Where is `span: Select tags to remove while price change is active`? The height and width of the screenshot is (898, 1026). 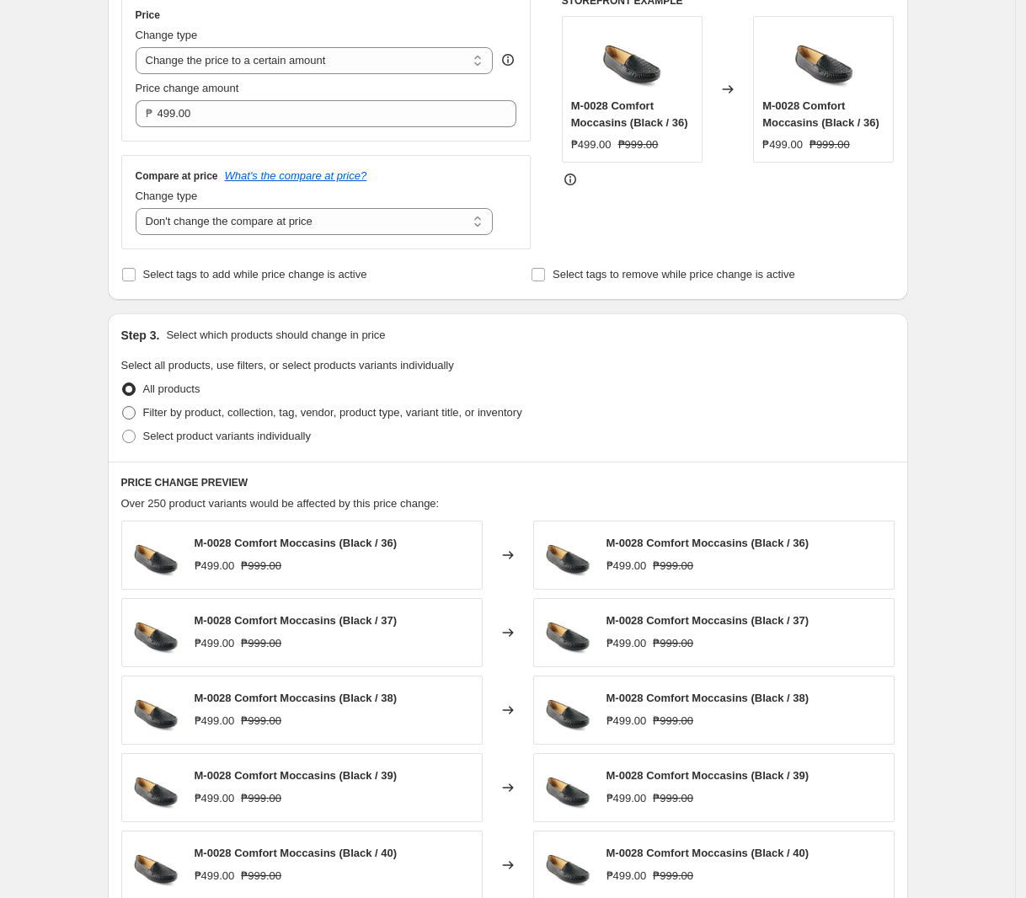
span: Select tags to remove while price change is active is located at coordinates (674, 274).